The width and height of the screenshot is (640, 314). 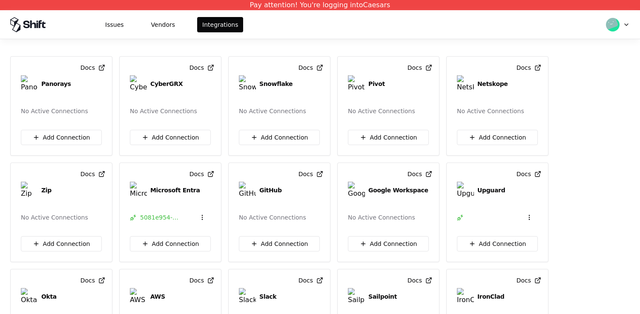 I want to click on button: Vendors, so click(x=163, y=25).